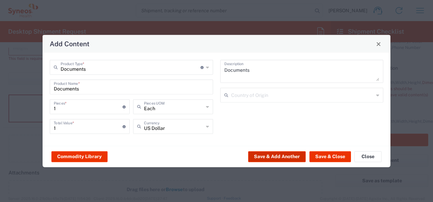  What do you see at coordinates (331, 157) in the screenshot?
I see `button: Save & Close` at bounding box center [331, 157].